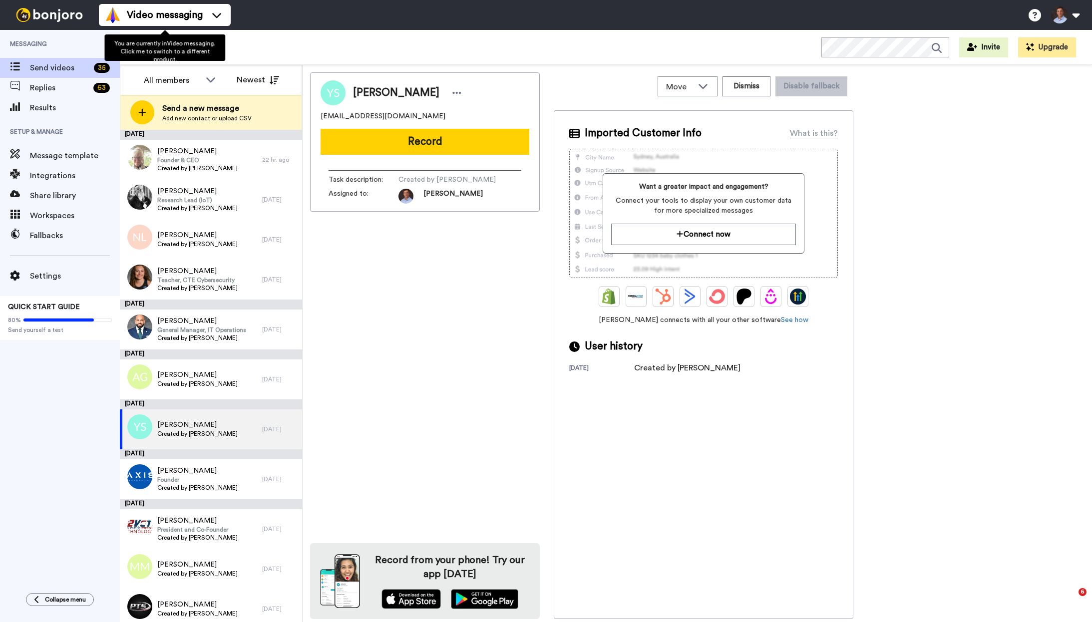 The image size is (1092, 622). What do you see at coordinates (165, 15) in the screenshot?
I see `span: Video messaging` at bounding box center [165, 15].